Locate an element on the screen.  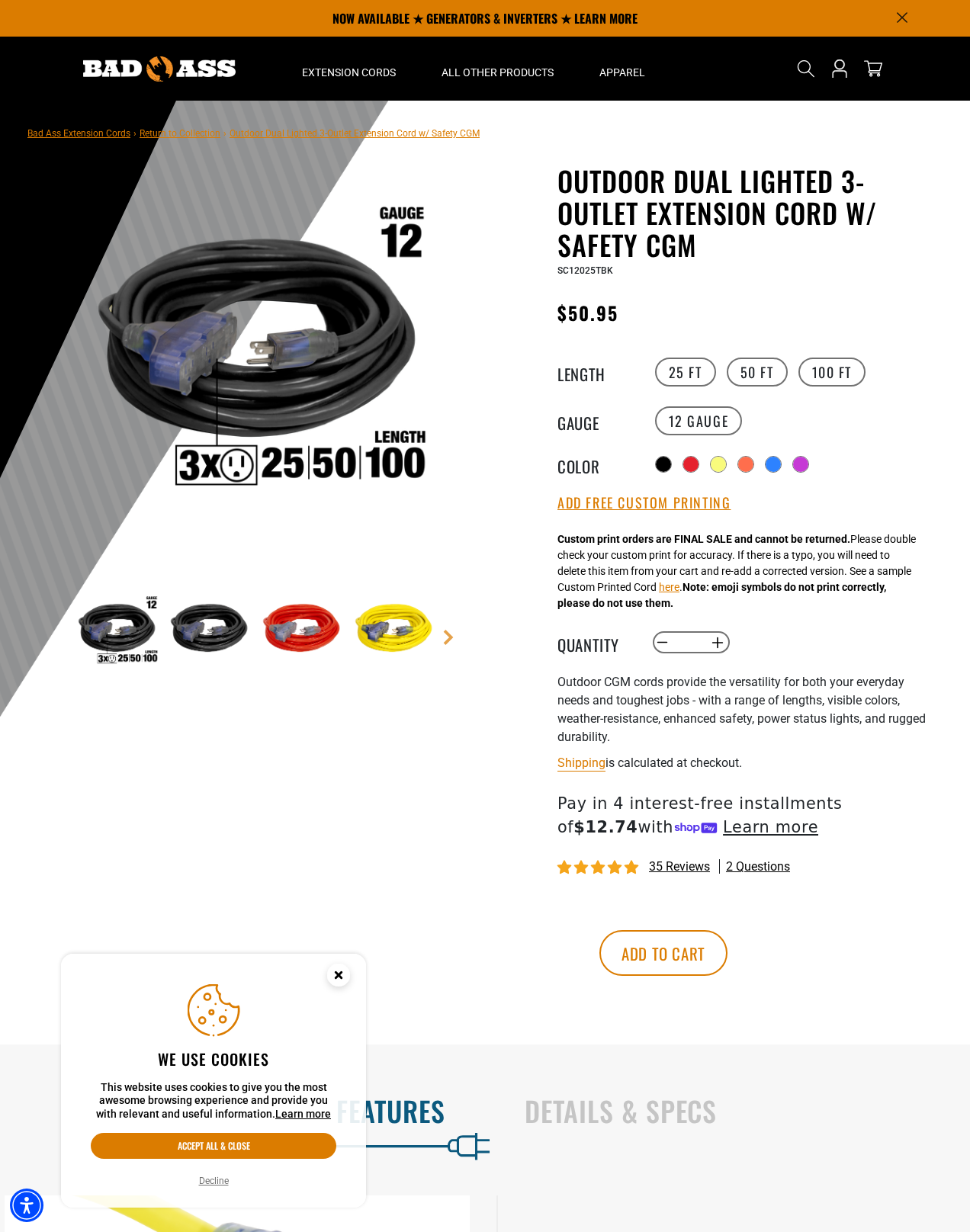
button: Accept all & close is located at coordinates (214, 1146).